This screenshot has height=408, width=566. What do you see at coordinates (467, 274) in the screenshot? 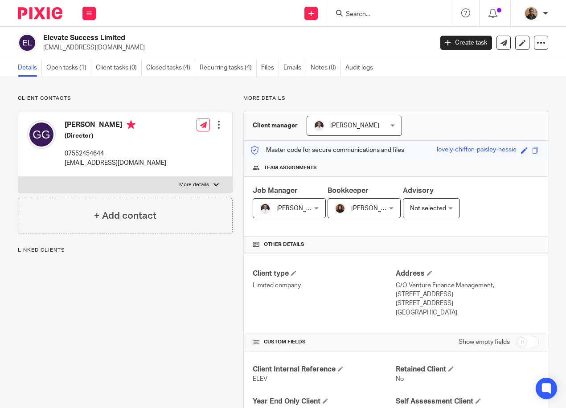
I see `h4: Address` at bounding box center [467, 274].